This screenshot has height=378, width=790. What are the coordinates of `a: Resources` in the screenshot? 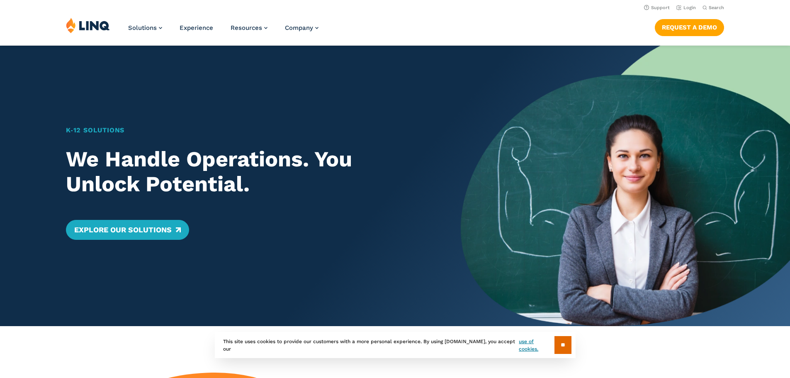 It's located at (249, 28).